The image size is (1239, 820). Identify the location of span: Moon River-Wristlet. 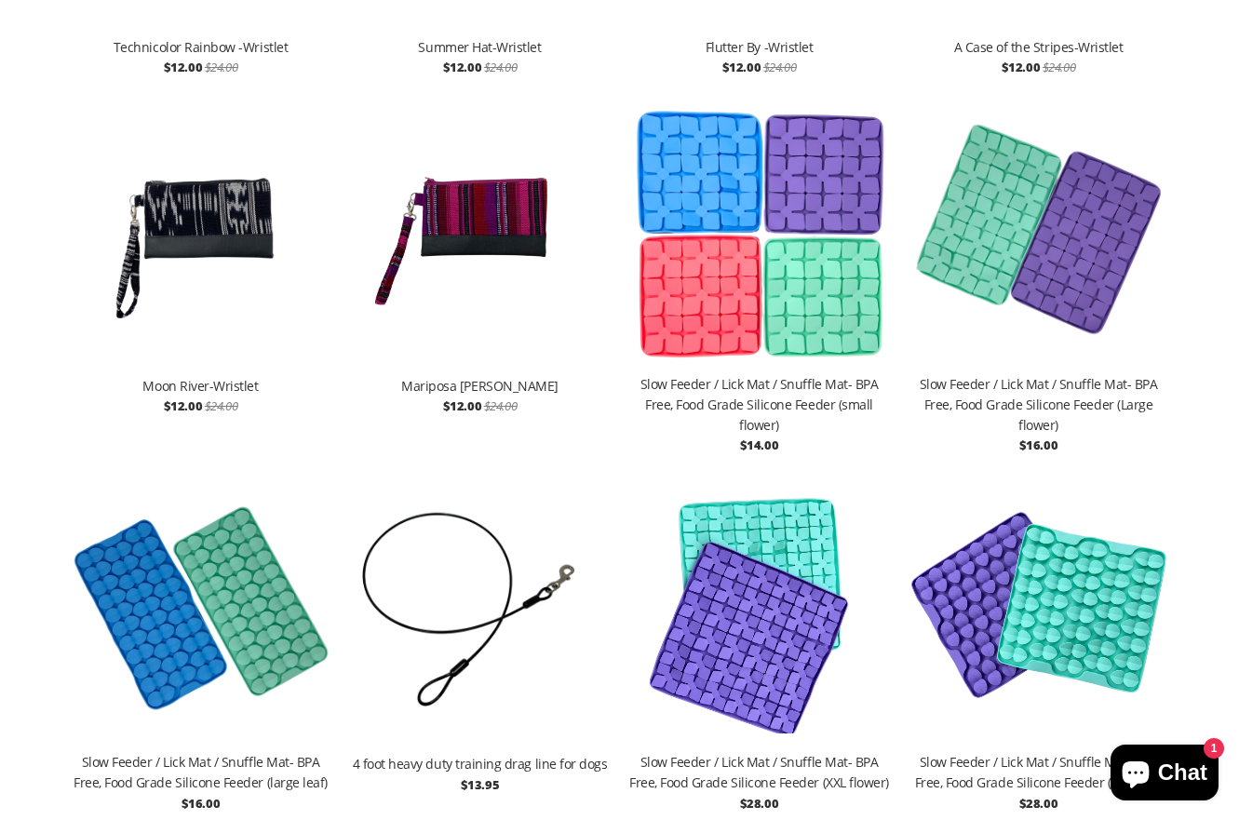
(200, 386).